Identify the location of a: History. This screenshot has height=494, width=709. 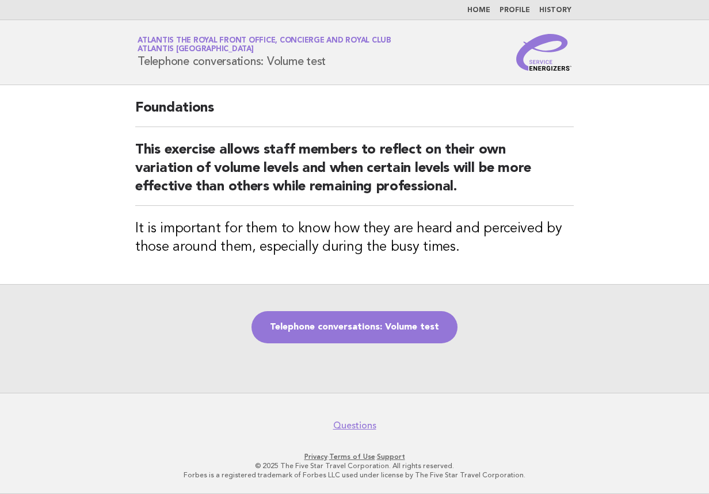
(555, 10).